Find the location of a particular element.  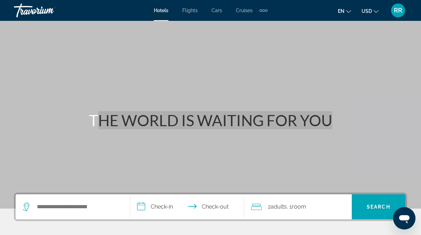

button: Change language is located at coordinates (344, 11).